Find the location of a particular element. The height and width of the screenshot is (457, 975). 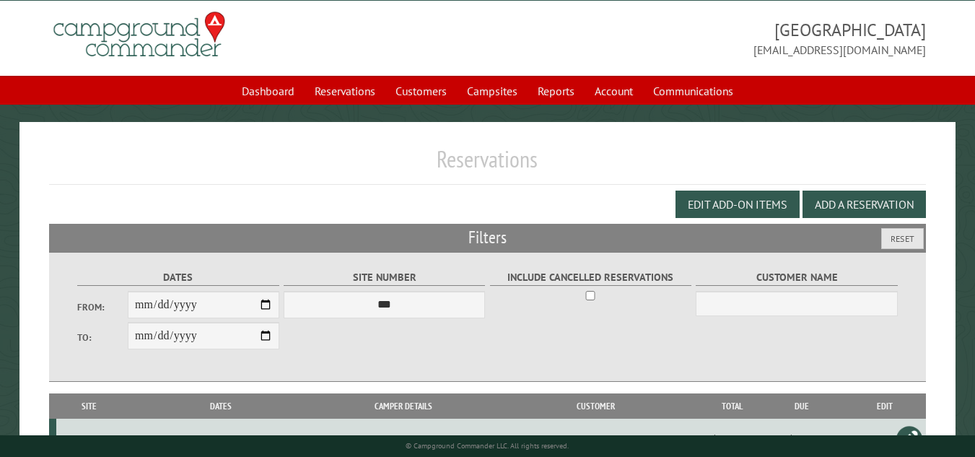

h2: Filters is located at coordinates (488, 238).